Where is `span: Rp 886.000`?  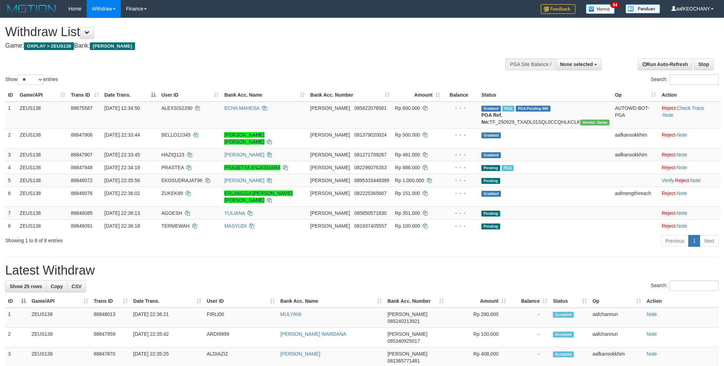
span: Rp 886.000 is located at coordinates (408, 167).